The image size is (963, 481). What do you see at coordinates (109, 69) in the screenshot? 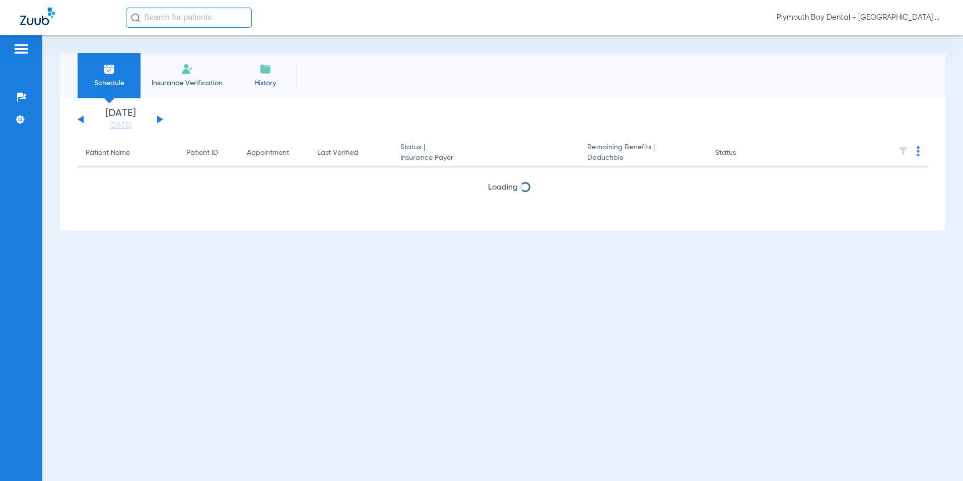
I see `img: Schedule` at bounding box center [109, 69].